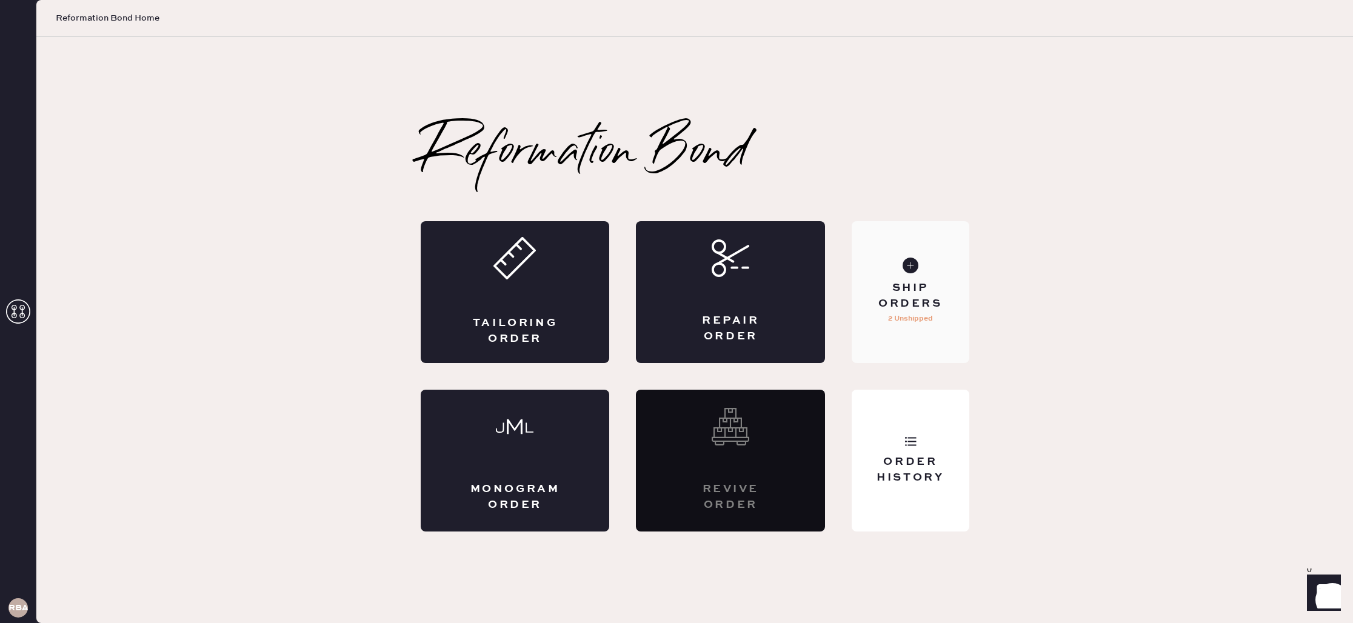 This screenshot has width=1353, height=623. What do you see at coordinates (910, 296) in the screenshot?
I see `div: Ship Orders` at bounding box center [910, 296].